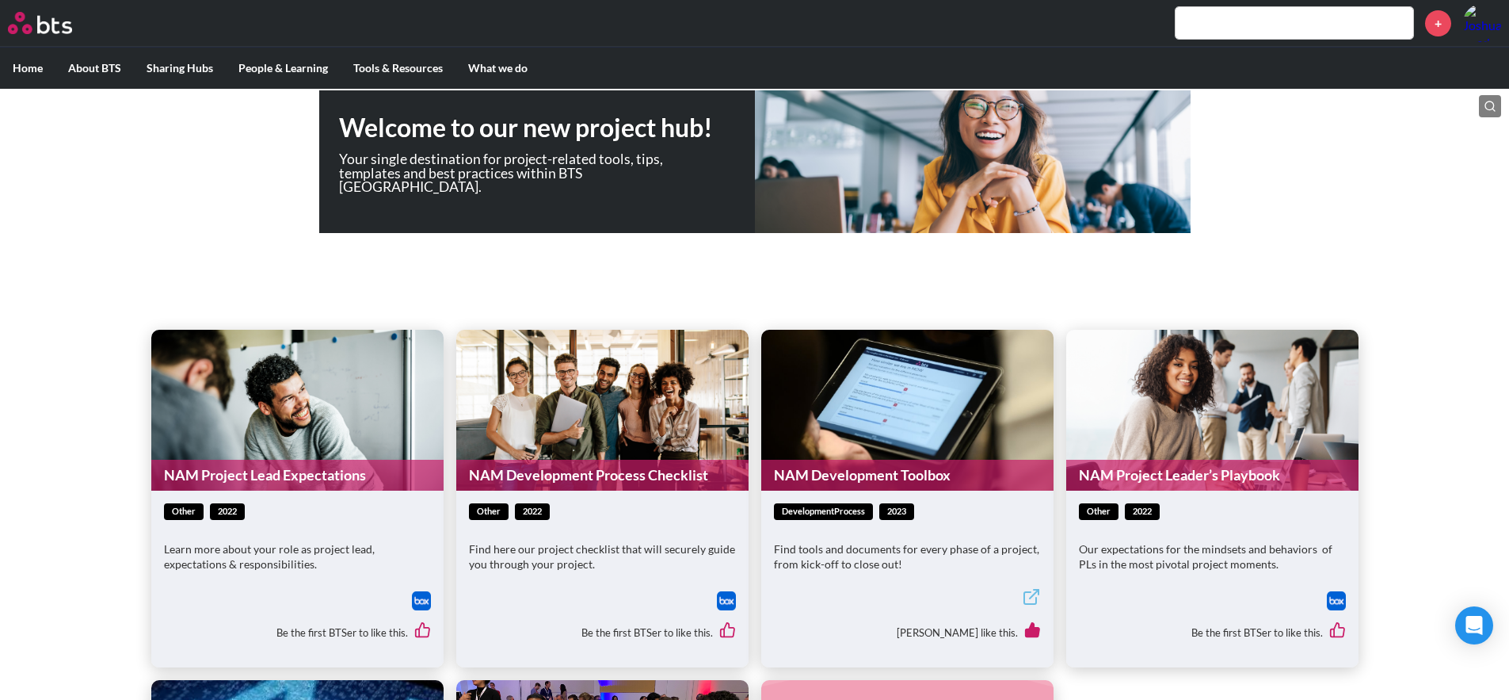 The height and width of the screenshot is (700, 1509). What do you see at coordinates (55, 23) in the screenshot?
I see `a: Go home` at bounding box center [55, 23].